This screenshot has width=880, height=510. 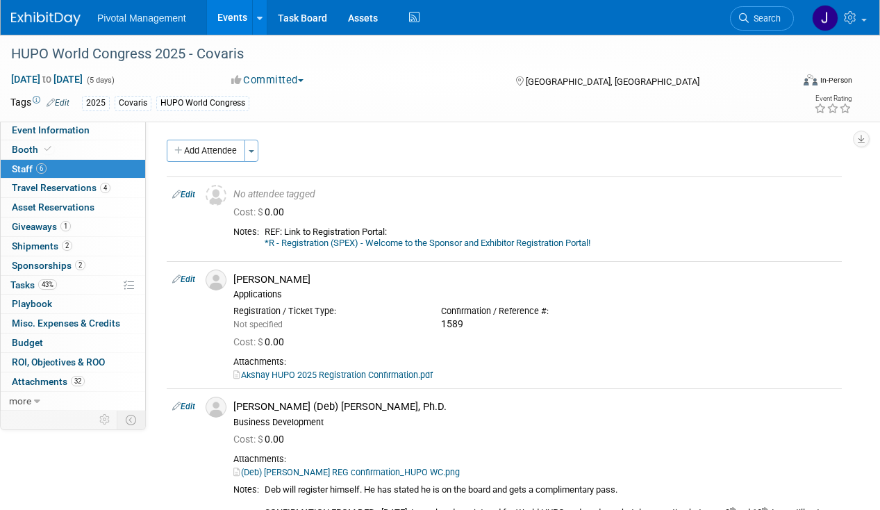 What do you see at coordinates (73, 130) in the screenshot?
I see `a: Event Information` at bounding box center [73, 130].